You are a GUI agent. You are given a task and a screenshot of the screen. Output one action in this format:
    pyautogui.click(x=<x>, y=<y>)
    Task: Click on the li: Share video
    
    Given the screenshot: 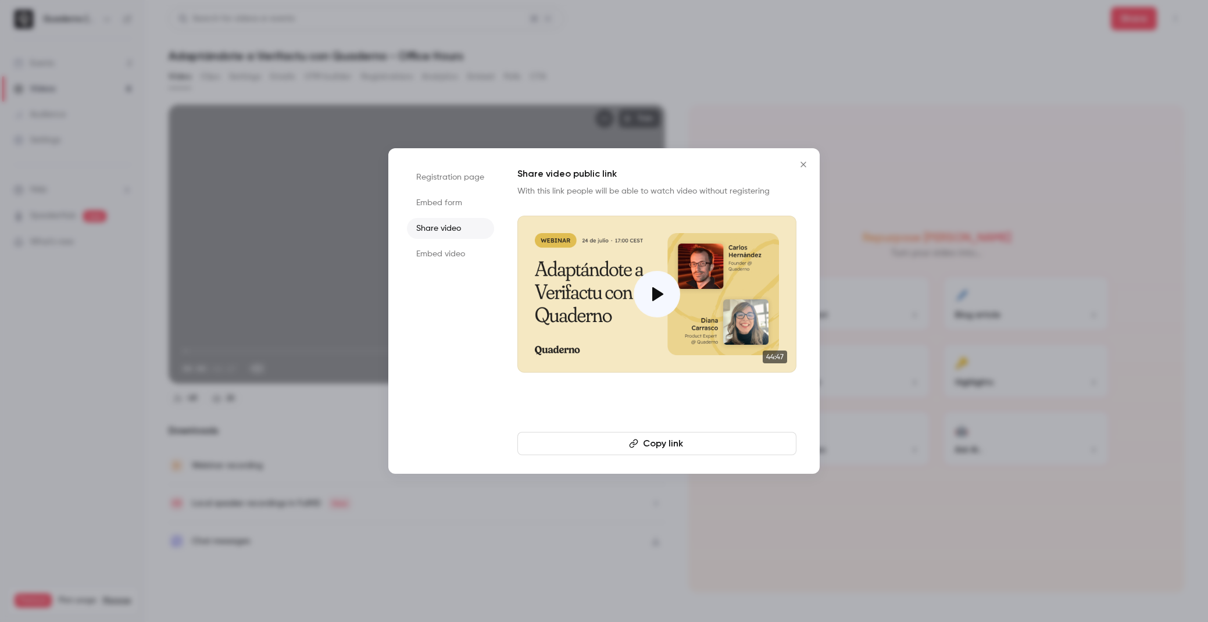 What is the action you would take?
    pyautogui.click(x=451, y=229)
    